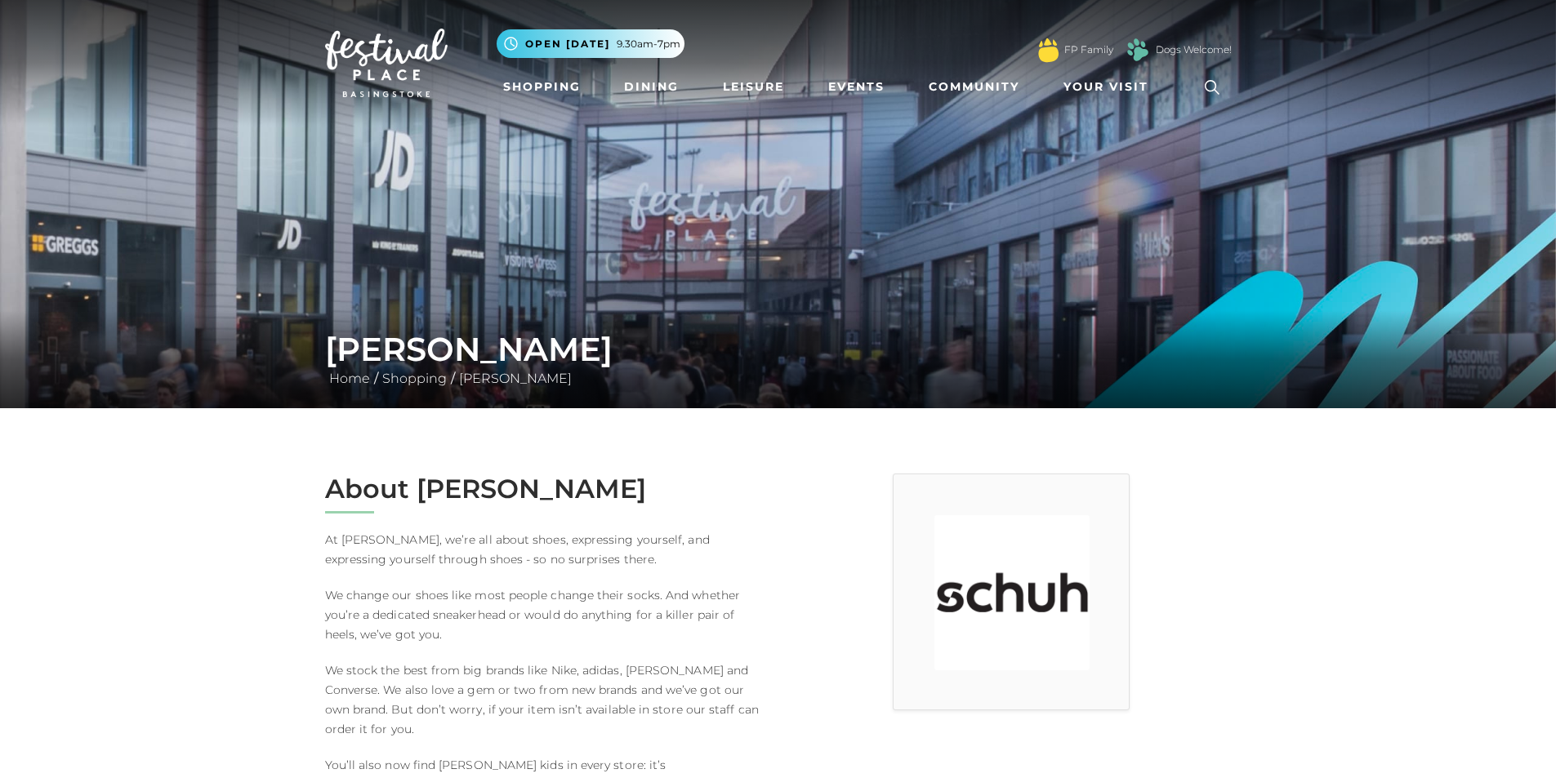  I want to click on a: Home, so click(350, 378).